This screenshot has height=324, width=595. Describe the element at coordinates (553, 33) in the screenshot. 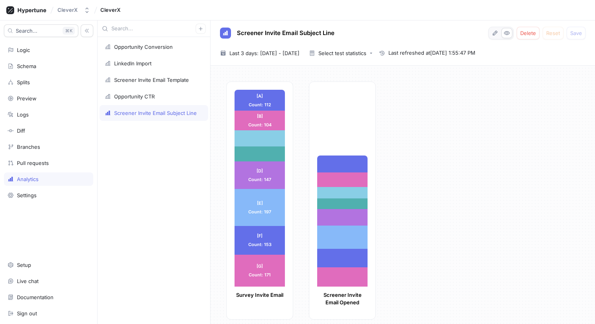

I see `span: Reset` at that location.